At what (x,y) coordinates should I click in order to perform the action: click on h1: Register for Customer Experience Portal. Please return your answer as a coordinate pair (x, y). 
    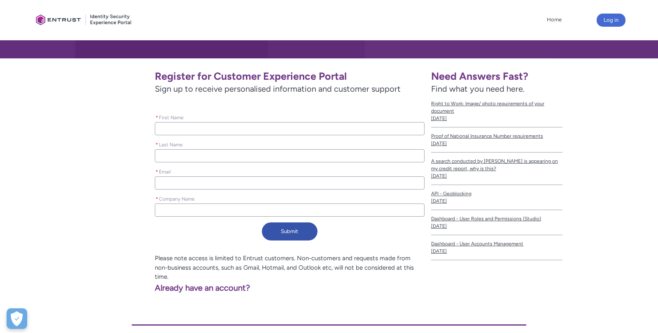
    Looking at the image, I should click on (289, 76).